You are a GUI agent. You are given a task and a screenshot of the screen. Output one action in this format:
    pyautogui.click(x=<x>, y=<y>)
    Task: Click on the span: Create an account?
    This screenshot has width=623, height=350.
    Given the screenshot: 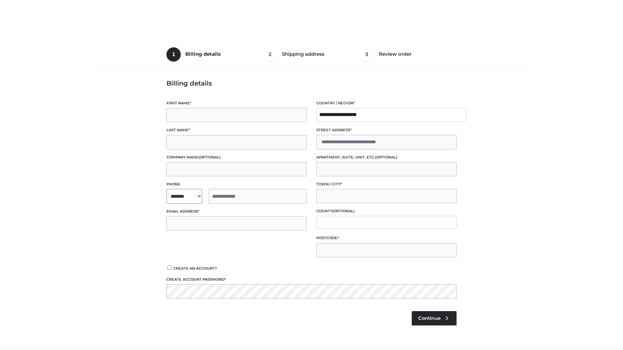 What is the action you would take?
    pyautogui.click(x=195, y=269)
    